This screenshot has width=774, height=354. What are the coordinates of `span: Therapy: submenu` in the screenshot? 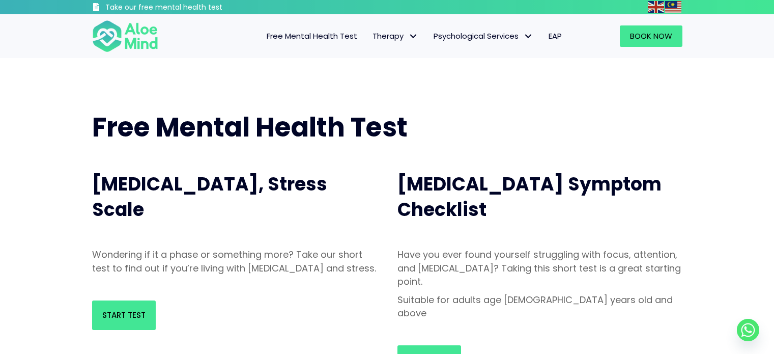 It's located at (413, 36).